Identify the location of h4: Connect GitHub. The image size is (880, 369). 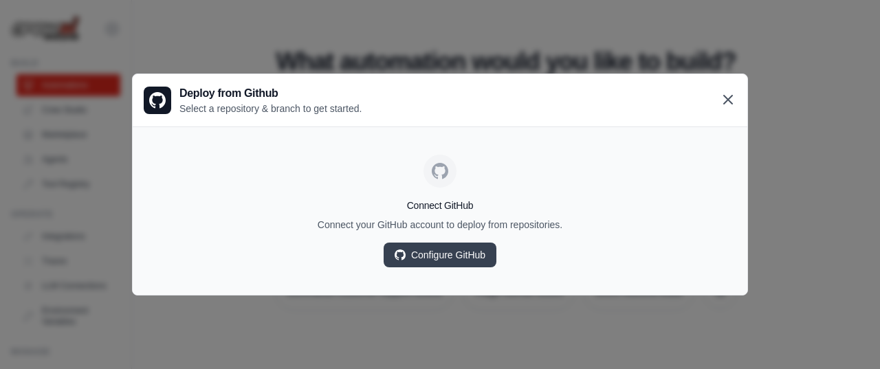
(440, 205).